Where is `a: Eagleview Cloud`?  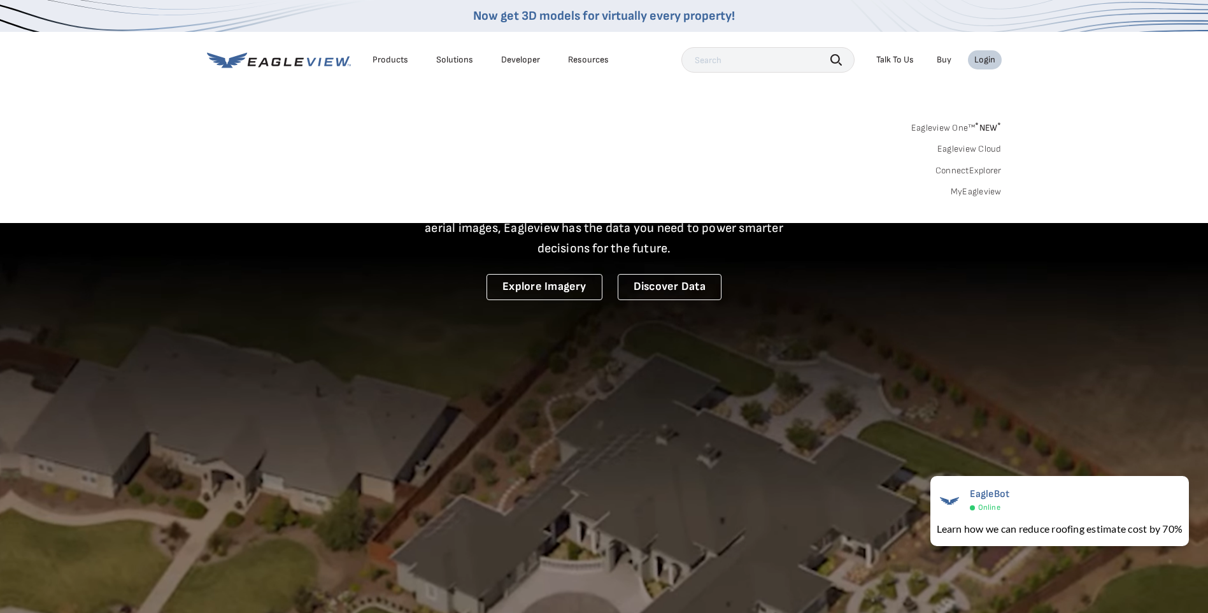 a: Eagleview Cloud is located at coordinates (969, 149).